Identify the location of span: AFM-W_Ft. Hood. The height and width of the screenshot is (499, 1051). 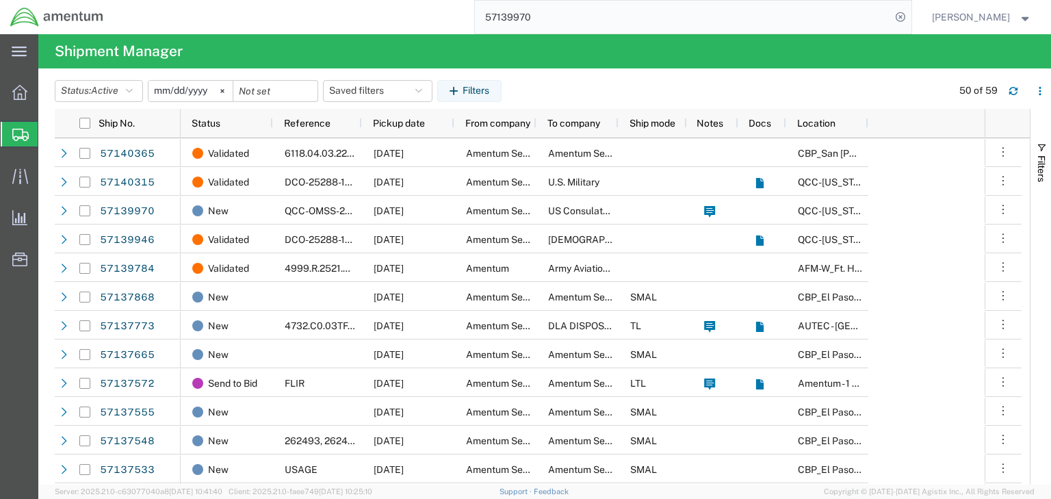
(834, 268).